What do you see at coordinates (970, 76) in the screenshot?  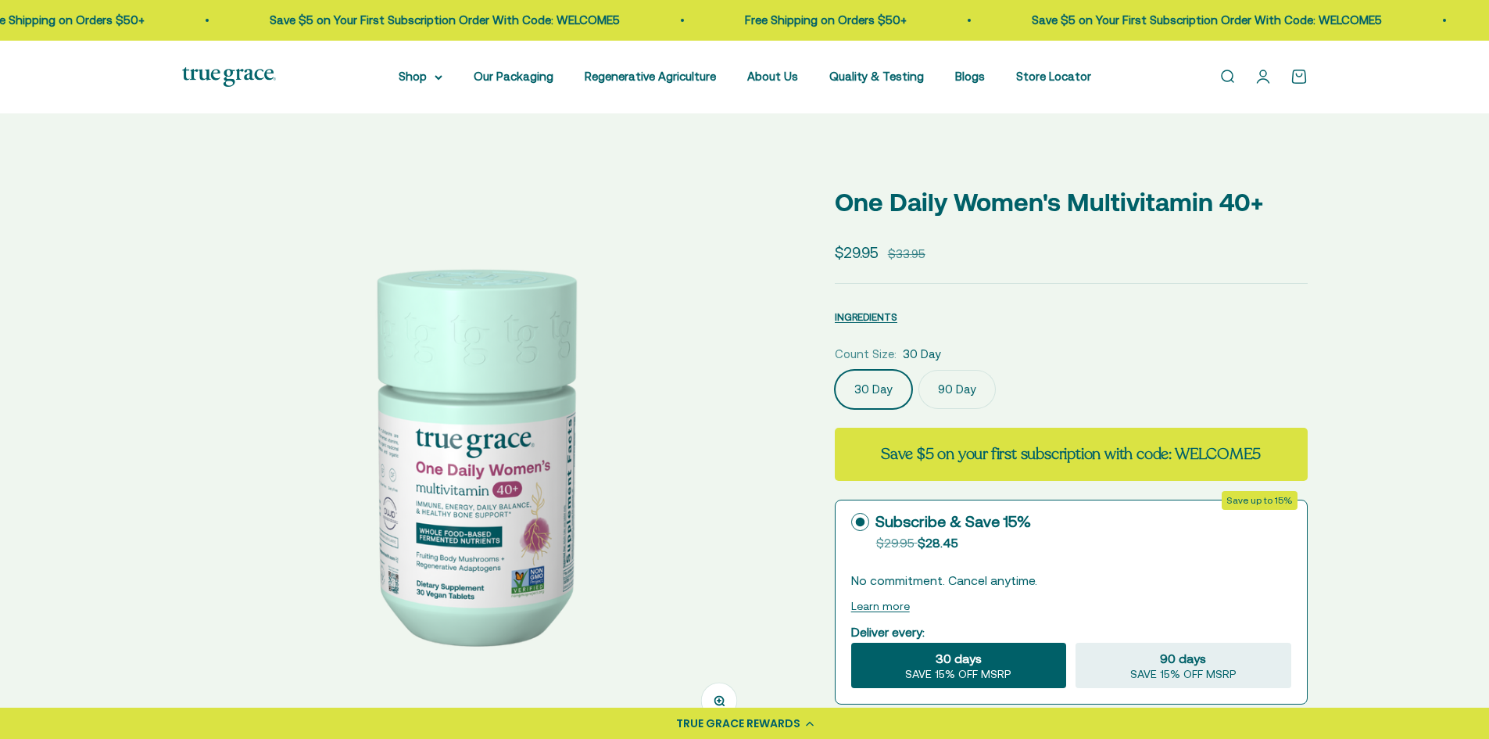 I see `a: Blogs` at bounding box center [970, 76].